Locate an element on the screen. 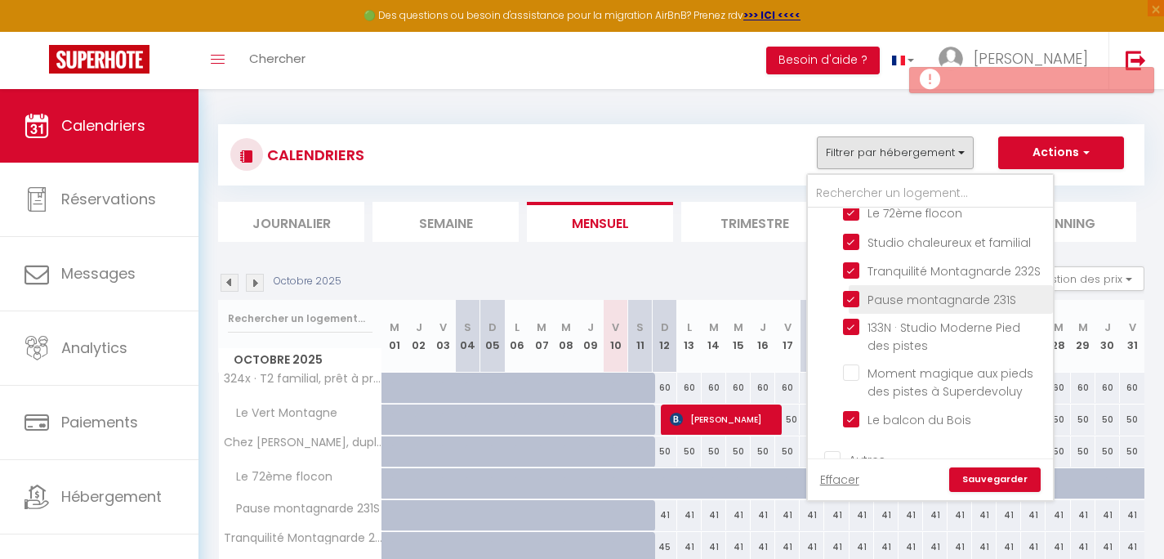 The width and height of the screenshot is (1164, 559). div: Filtrer par hébergement is located at coordinates (930, 337).